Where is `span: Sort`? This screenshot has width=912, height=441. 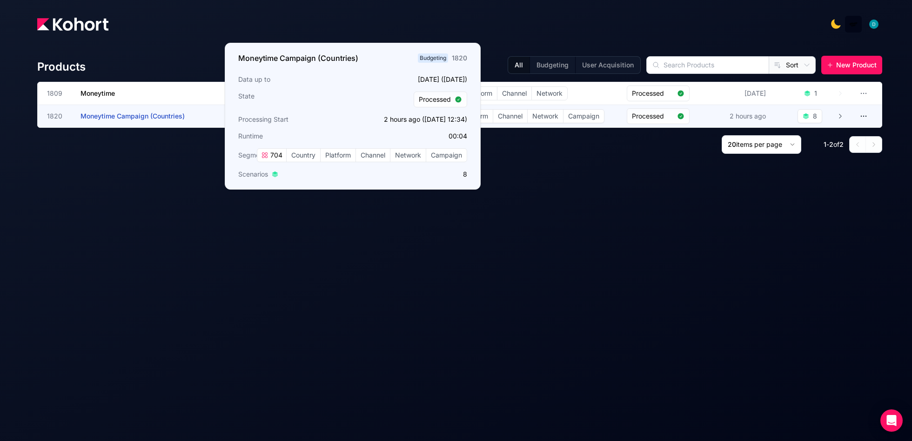
span: Sort is located at coordinates (792, 65).